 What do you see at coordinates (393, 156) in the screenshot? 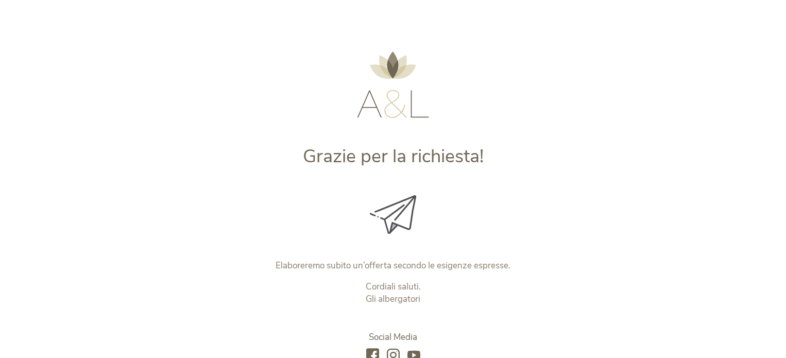
I see `span: Grazie per la richiesta!` at bounding box center [393, 156].